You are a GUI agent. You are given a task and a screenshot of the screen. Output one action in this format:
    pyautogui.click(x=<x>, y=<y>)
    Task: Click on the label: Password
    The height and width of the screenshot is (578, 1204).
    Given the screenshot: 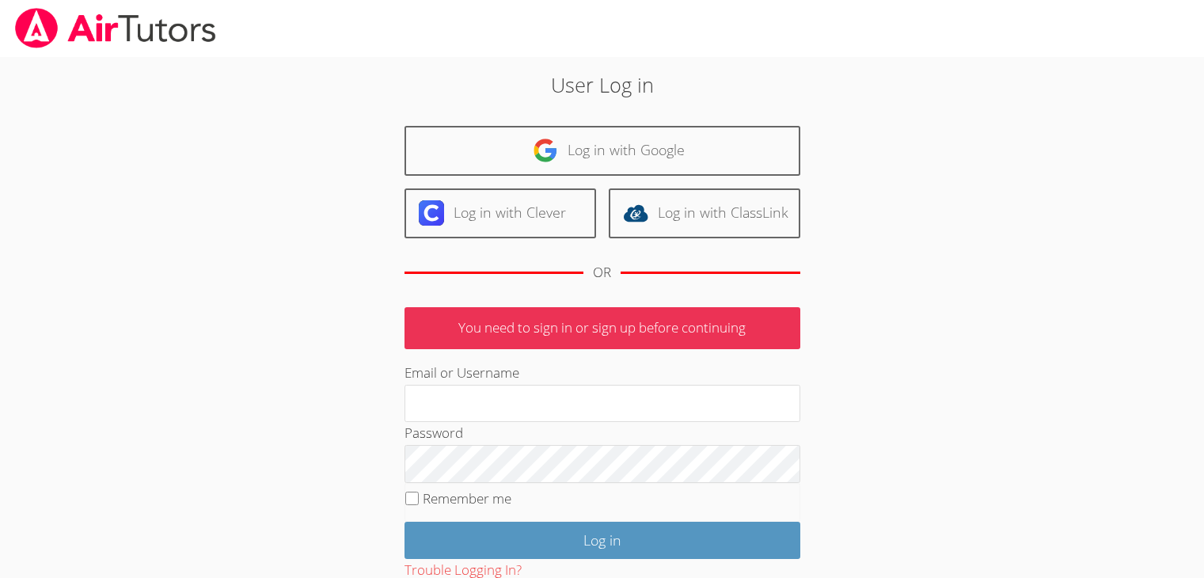 What is the action you would take?
    pyautogui.click(x=434, y=432)
    